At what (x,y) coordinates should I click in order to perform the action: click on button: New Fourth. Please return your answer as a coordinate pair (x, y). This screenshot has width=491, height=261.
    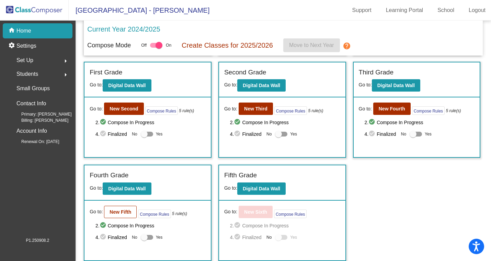
    Looking at the image, I should click on (392, 109).